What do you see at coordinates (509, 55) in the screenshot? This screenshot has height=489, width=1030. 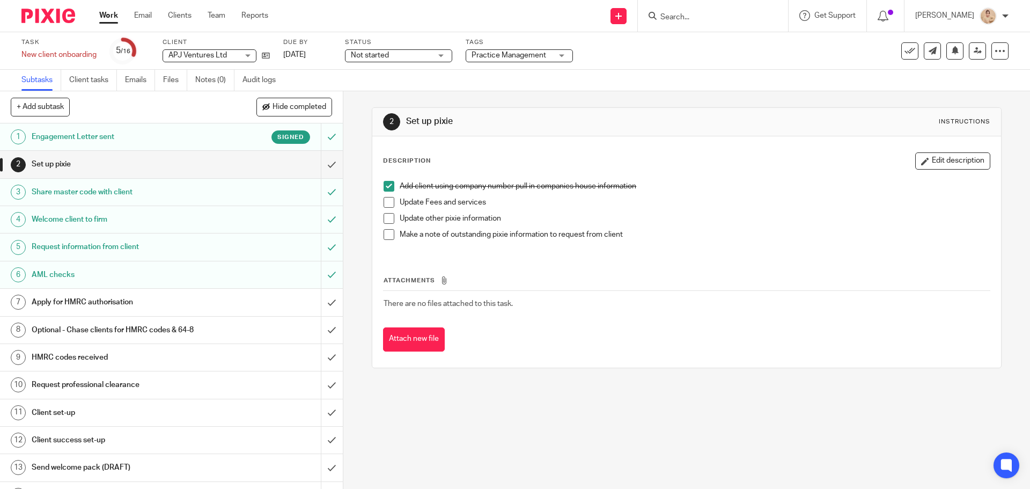 I see `span: Practice Management` at bounding box center [509, 55].